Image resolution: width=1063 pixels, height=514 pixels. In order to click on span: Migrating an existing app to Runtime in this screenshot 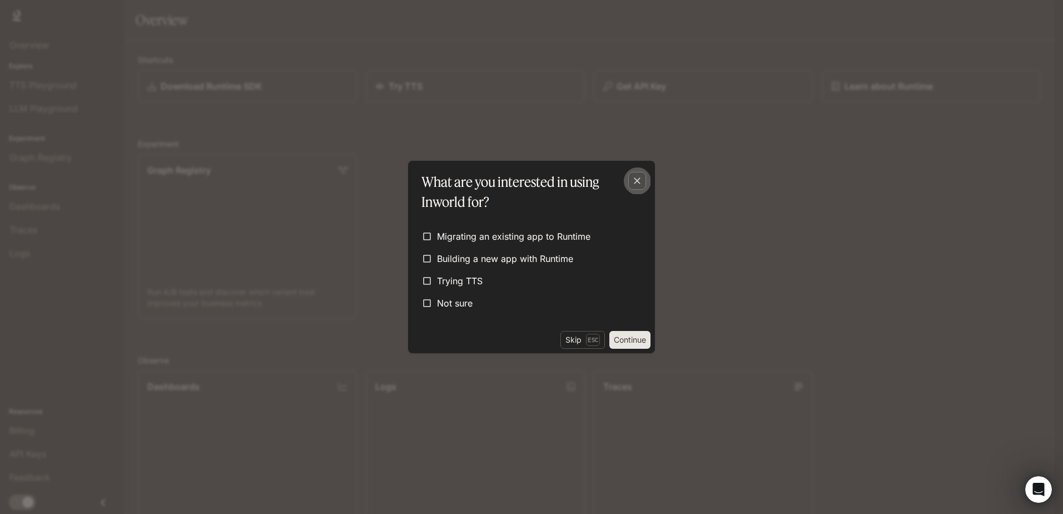, I will do `click(514, 236)`.